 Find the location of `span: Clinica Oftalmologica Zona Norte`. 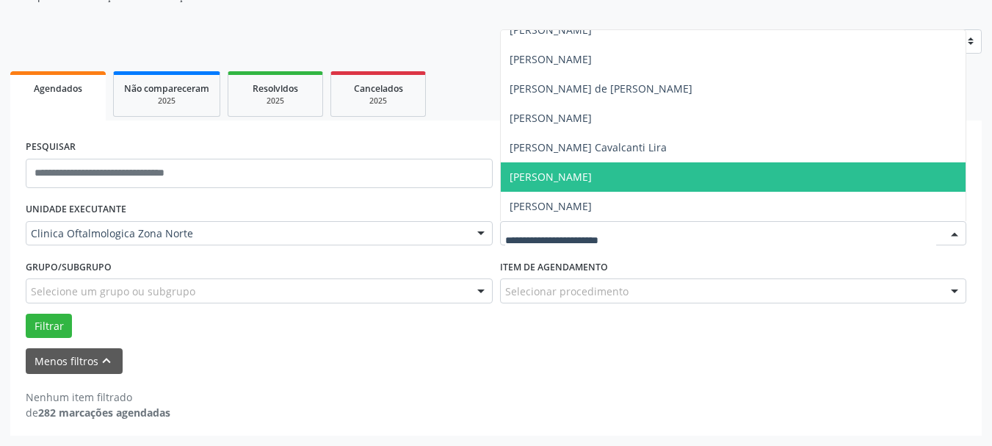

span: Clinica Oftalmologica Zona Norte is located at coordinates (247, 233).